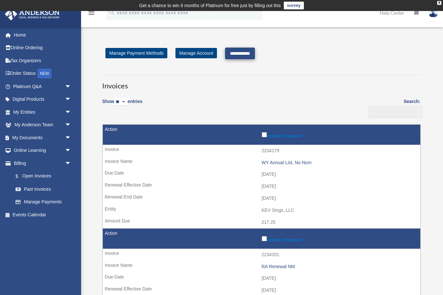 This screenshot has height=295, width=443. What do you see at coordinates (42, 176) in the screenshot?
I see `a: $Open Invoices` at bounding box center [42, 176].